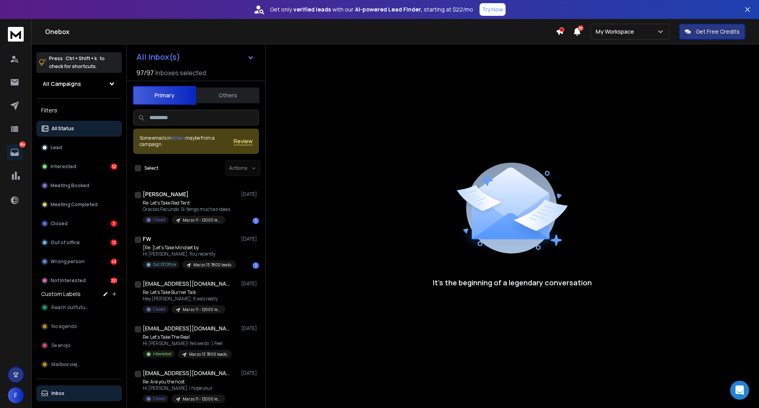 The image size is (759, 408). Describe the element at coordinates (114, 280) in the screenshot. I see `div: 251` at that location.